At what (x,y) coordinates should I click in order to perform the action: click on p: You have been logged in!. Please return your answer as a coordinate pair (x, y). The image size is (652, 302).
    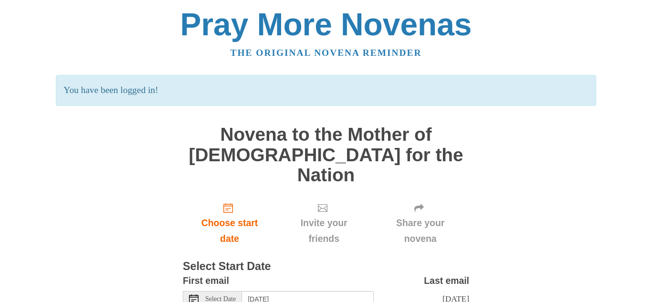
    Looking at the image, I should click on (326, 90).